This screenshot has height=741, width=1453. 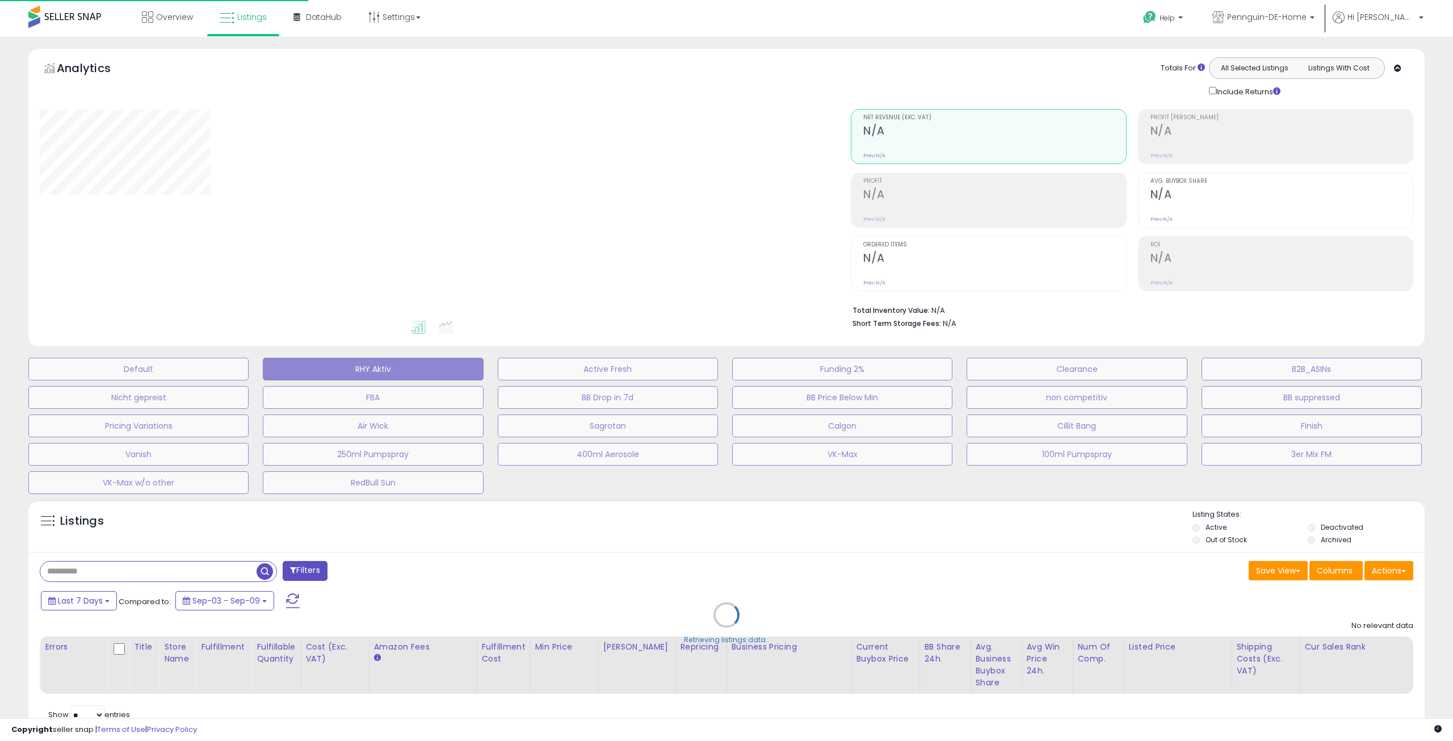 What do you see at coordinates (1167, 18) in the screenshot?
I see `span: Help` at bounding box center [1167, 18].